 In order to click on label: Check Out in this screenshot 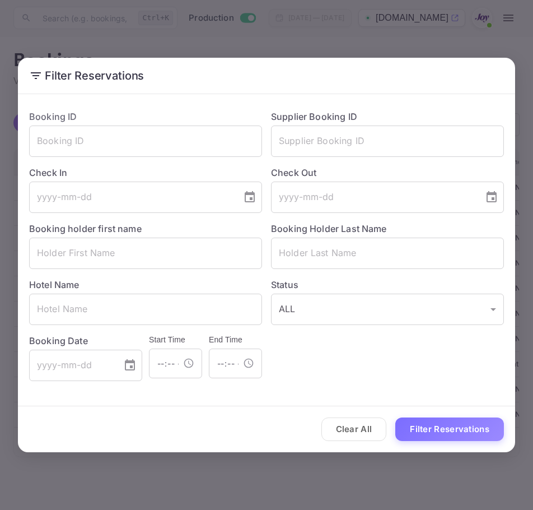, I will do `click(388, 173)`.